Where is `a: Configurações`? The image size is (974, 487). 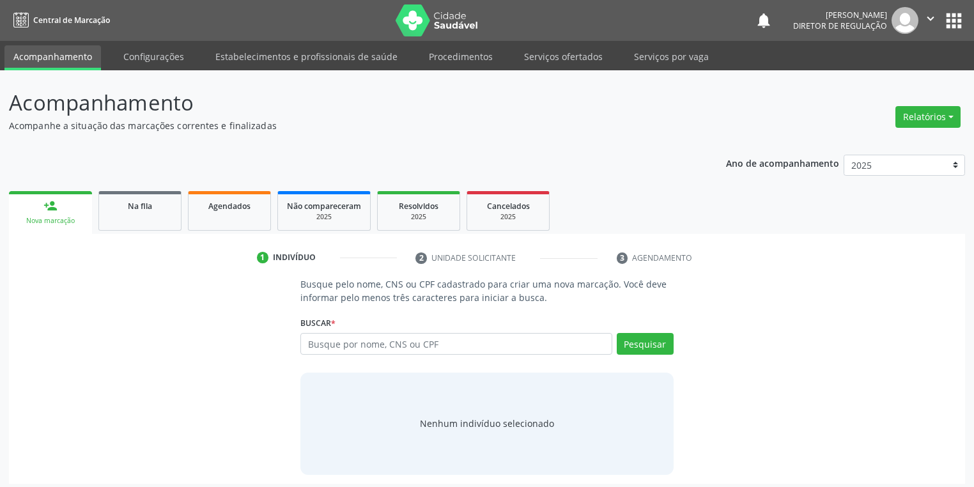
a: Configurações is located at coordinates (153, 56).